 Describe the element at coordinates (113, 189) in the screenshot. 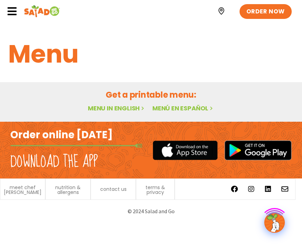

I see `a: contact us` at that location.